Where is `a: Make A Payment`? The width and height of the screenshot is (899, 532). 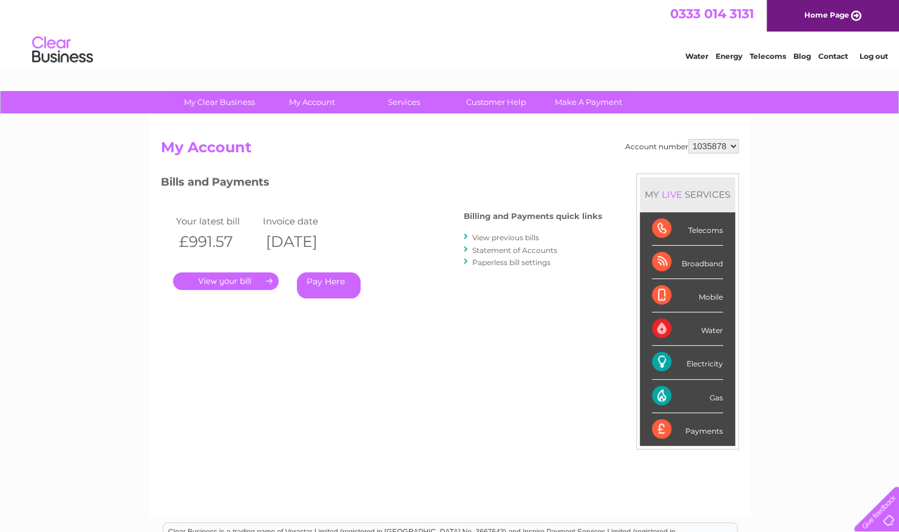
a: Make A Payment is located at coordinates (588, 102).